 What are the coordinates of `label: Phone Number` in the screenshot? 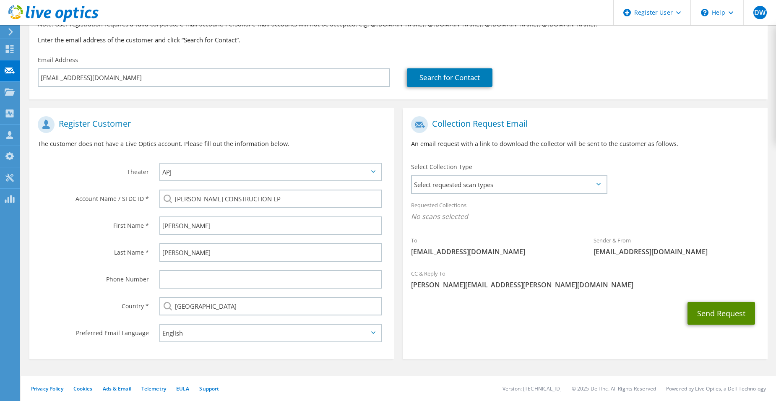 It's located at (93, 277).